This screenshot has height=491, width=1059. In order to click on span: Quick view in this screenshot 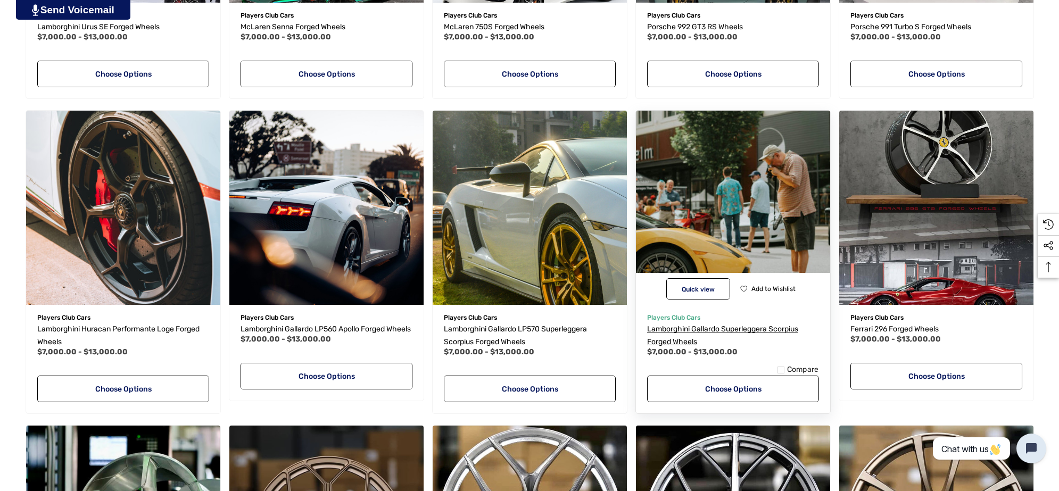, I will do `click(698, 289)`.